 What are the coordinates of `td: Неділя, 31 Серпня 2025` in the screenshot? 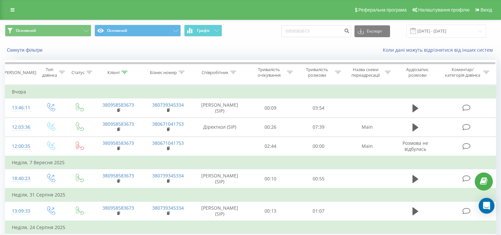 It's located at (251, 195).